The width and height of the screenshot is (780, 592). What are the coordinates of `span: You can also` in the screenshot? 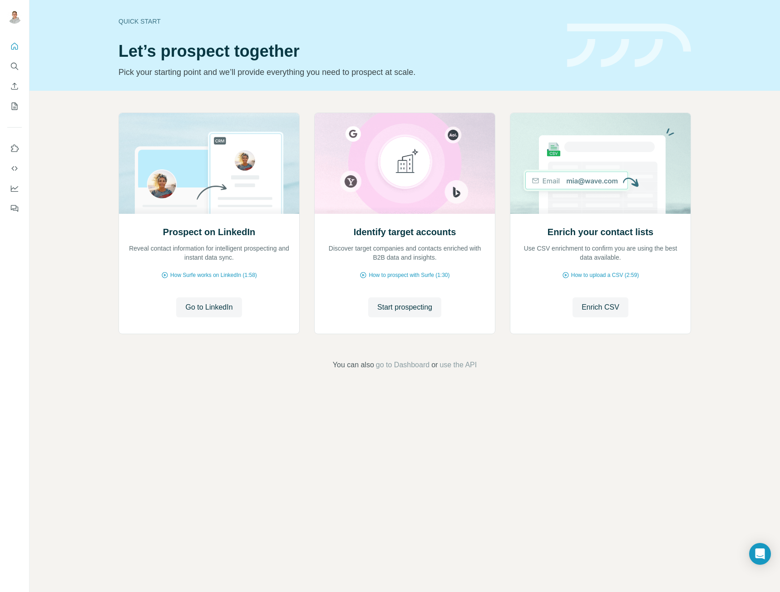 It's located at (353, 365).